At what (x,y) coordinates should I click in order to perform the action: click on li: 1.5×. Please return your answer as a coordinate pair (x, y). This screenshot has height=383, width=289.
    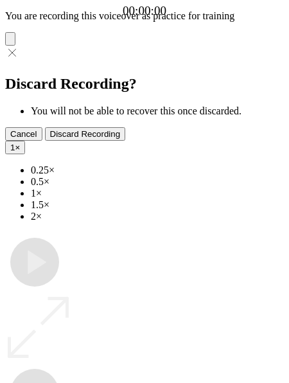
    Looking at the image, I should click on (157, 205).